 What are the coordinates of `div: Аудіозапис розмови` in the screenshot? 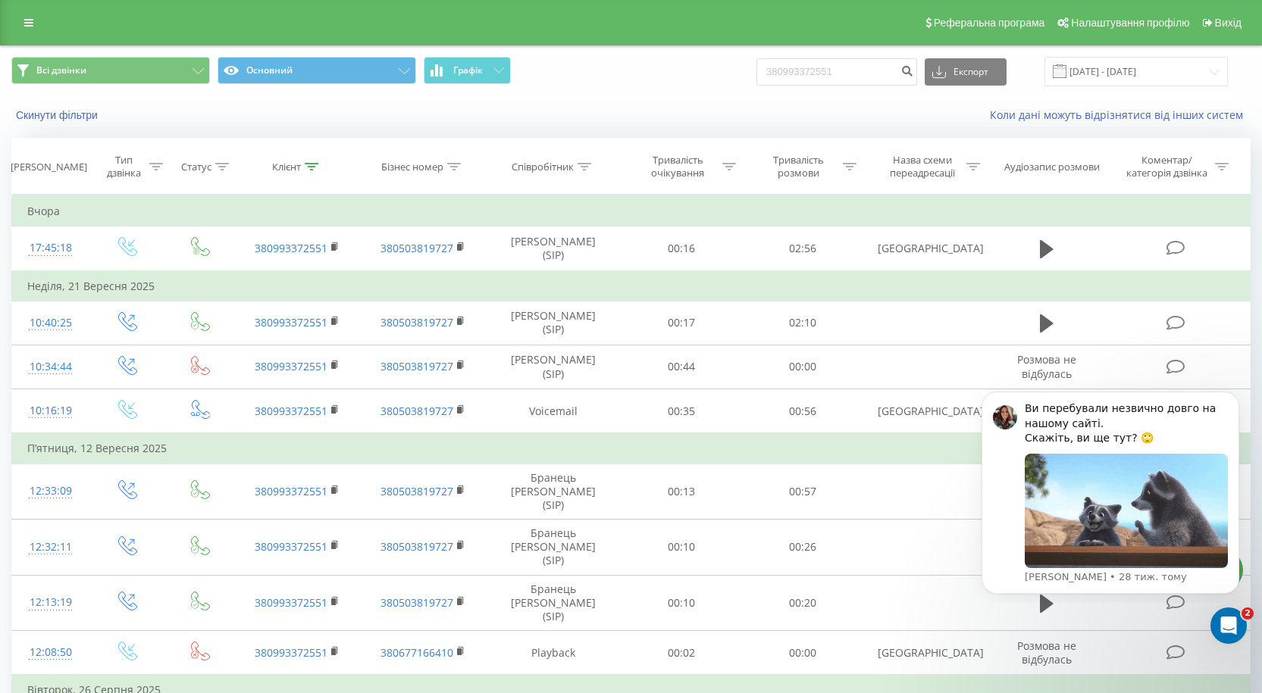 It's located at (1052, 167).